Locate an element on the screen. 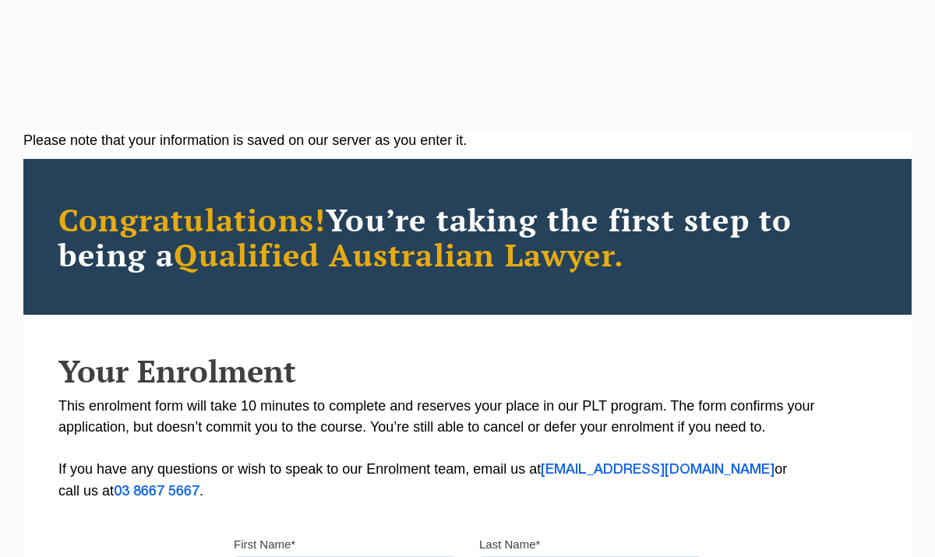 This screenshot has width=935, height=557. p: This enrolment form will take 10 minutes to complete and reserves your place in our PLT program. ... is located at coordinates (468, 449).